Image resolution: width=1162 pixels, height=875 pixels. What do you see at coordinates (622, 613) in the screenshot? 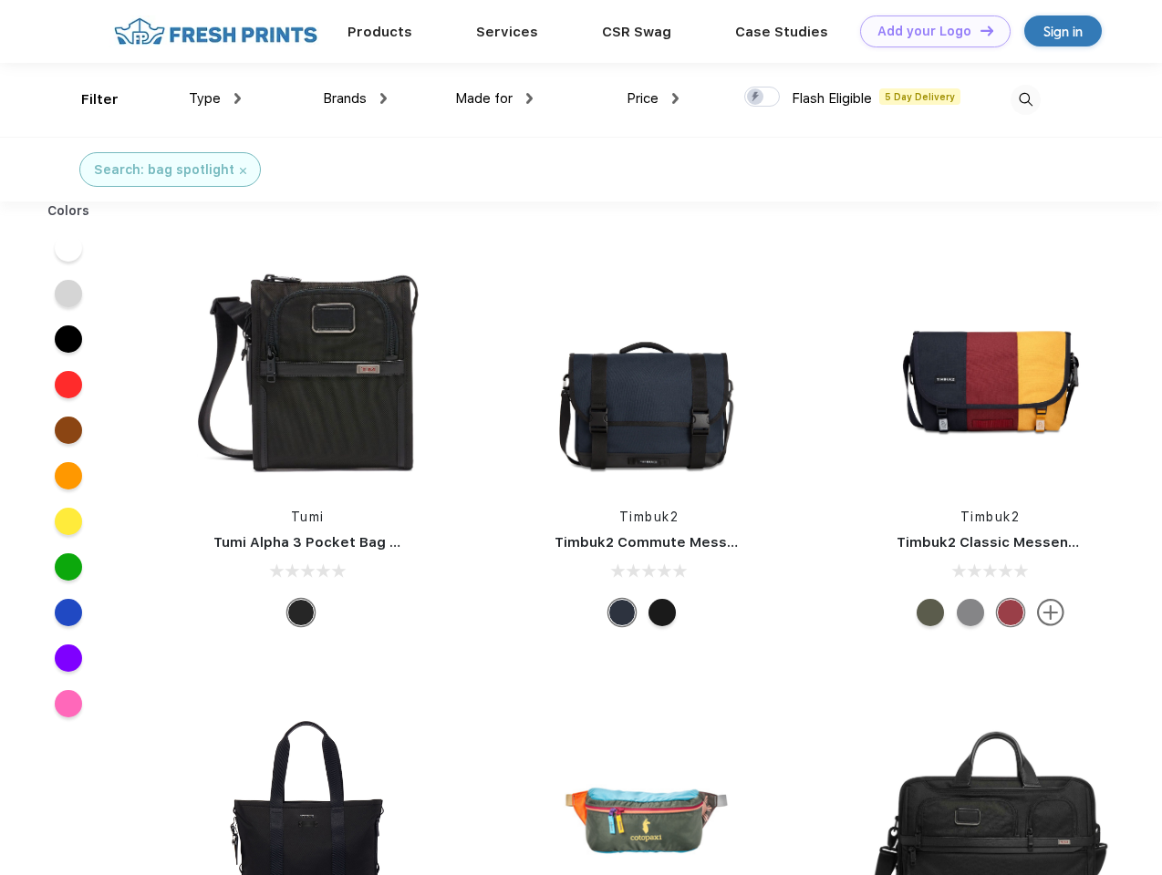
I see `div: Eco Nautical` at bounding box center [622, 613].